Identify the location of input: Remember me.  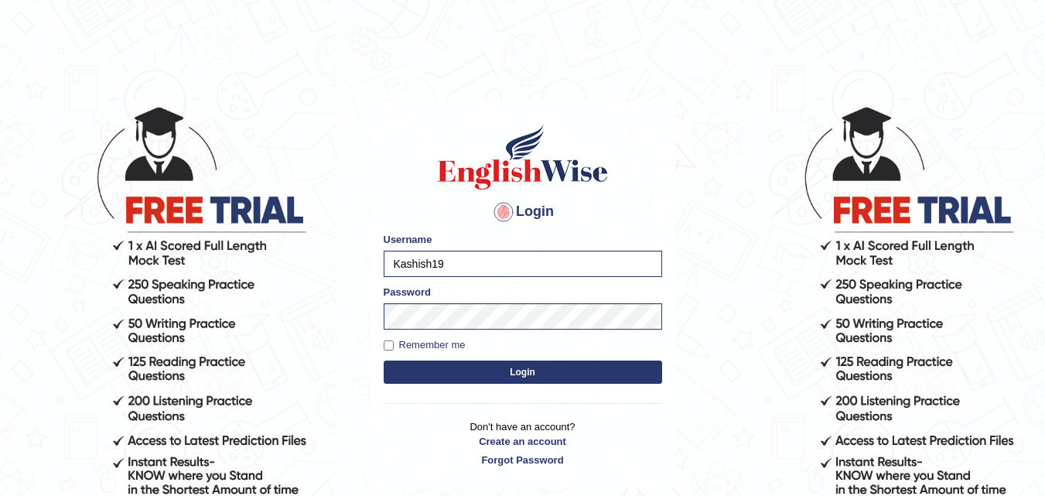
(388, 345).